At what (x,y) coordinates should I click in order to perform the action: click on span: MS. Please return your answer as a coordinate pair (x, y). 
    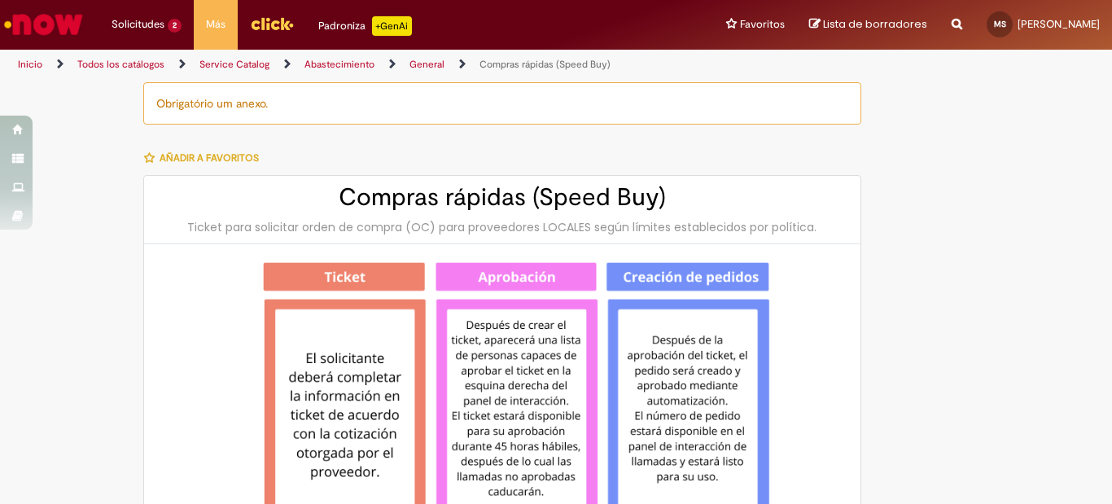
    Looking at the image, I should click on (1000, 24).